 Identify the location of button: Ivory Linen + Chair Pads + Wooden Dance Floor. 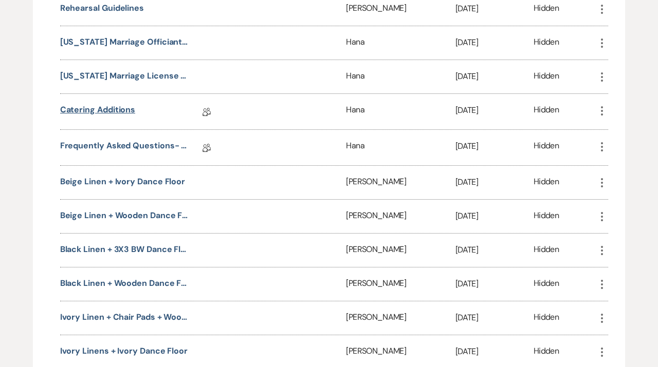
(124, 318).